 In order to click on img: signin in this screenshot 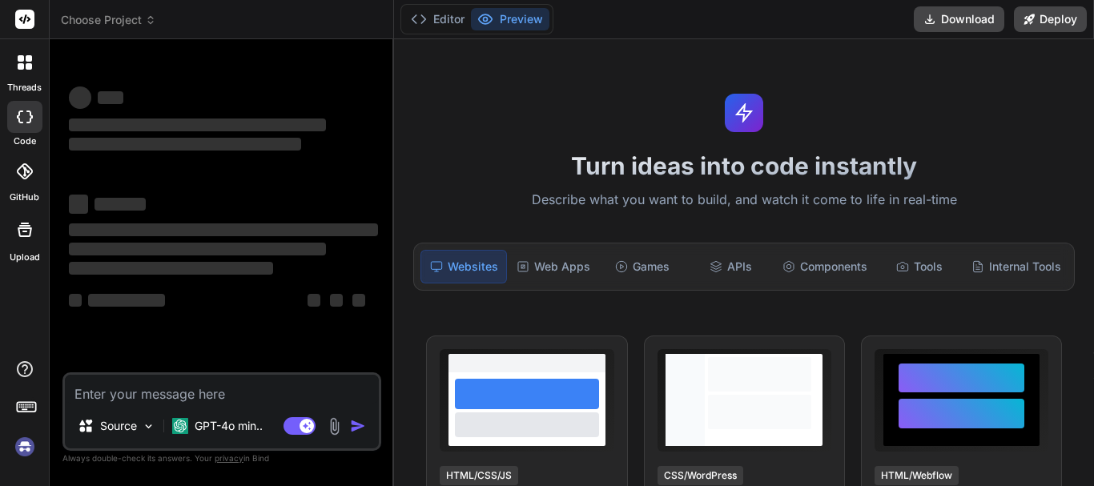, I will do `click(25, 447)`.